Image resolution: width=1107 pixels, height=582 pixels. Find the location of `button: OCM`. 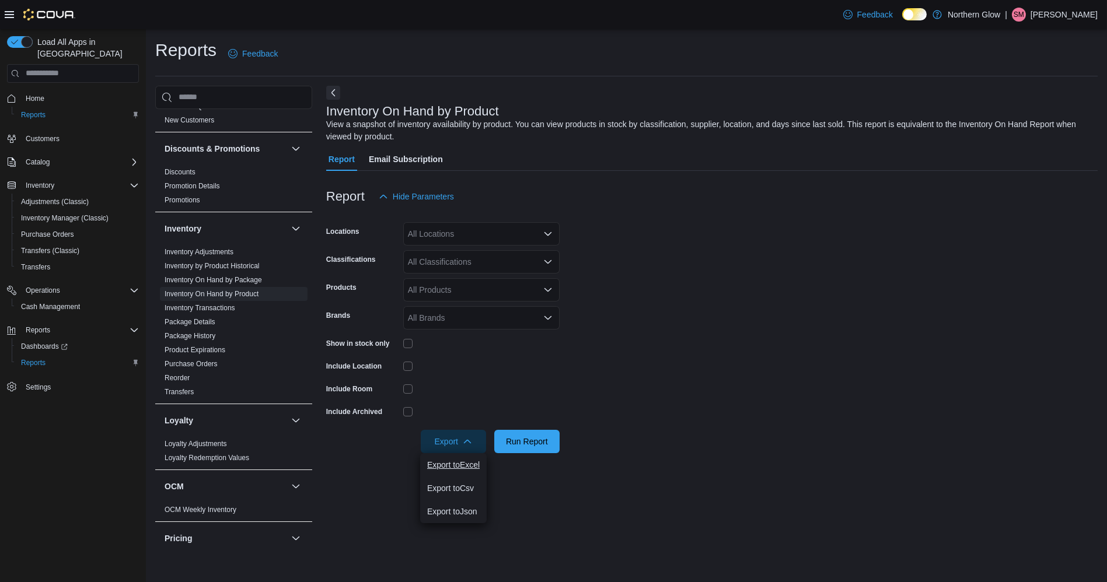

button: OCM is located at coordinates (225, 487).